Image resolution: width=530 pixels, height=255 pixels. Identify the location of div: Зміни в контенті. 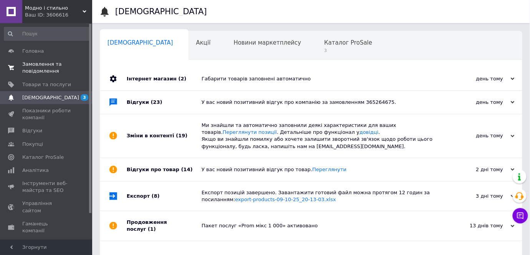
(164, 136).